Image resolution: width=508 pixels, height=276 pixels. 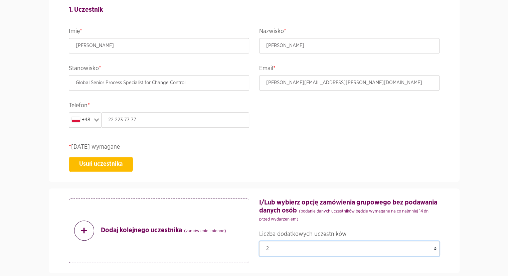 I want to click on legend: Stanowisko, so click(x=159, y=69).